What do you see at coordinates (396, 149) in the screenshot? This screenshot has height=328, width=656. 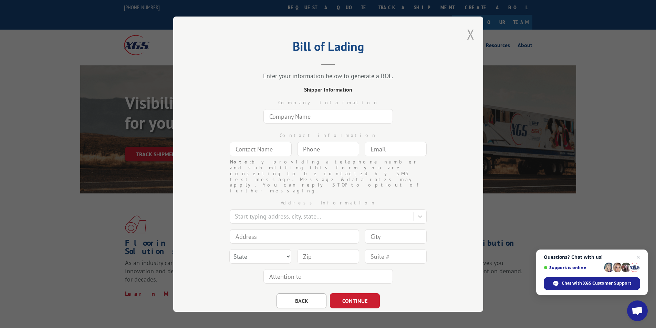 I see `input: Email` at bounding box center [396, 149].